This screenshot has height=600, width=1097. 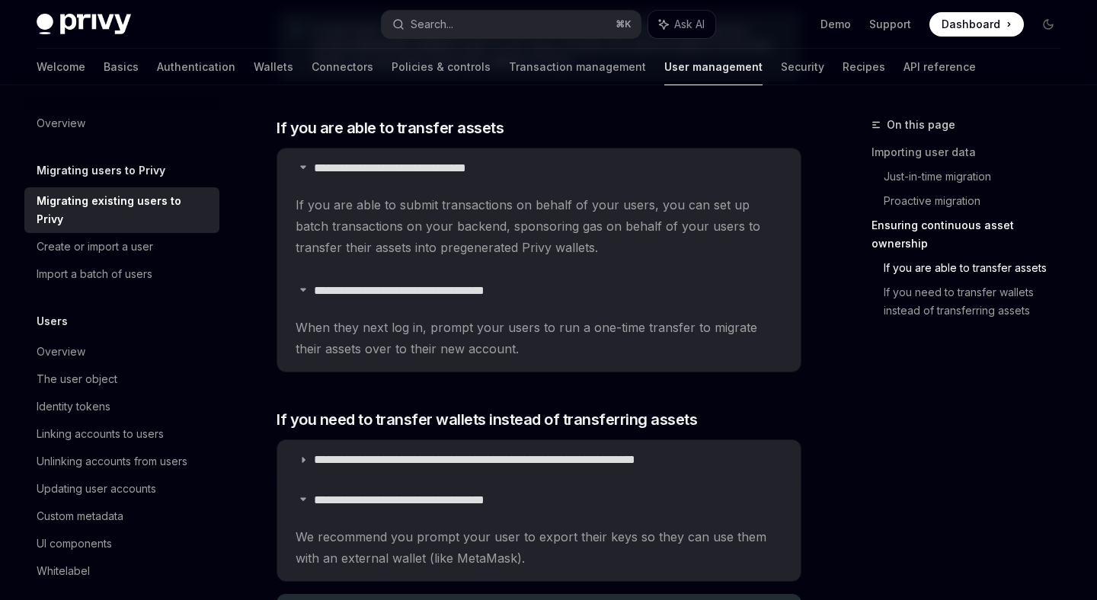 What do you see at coordinates (77, 379) in the screenshot?
I see `div: The user object` at bounding box center [77, 379].